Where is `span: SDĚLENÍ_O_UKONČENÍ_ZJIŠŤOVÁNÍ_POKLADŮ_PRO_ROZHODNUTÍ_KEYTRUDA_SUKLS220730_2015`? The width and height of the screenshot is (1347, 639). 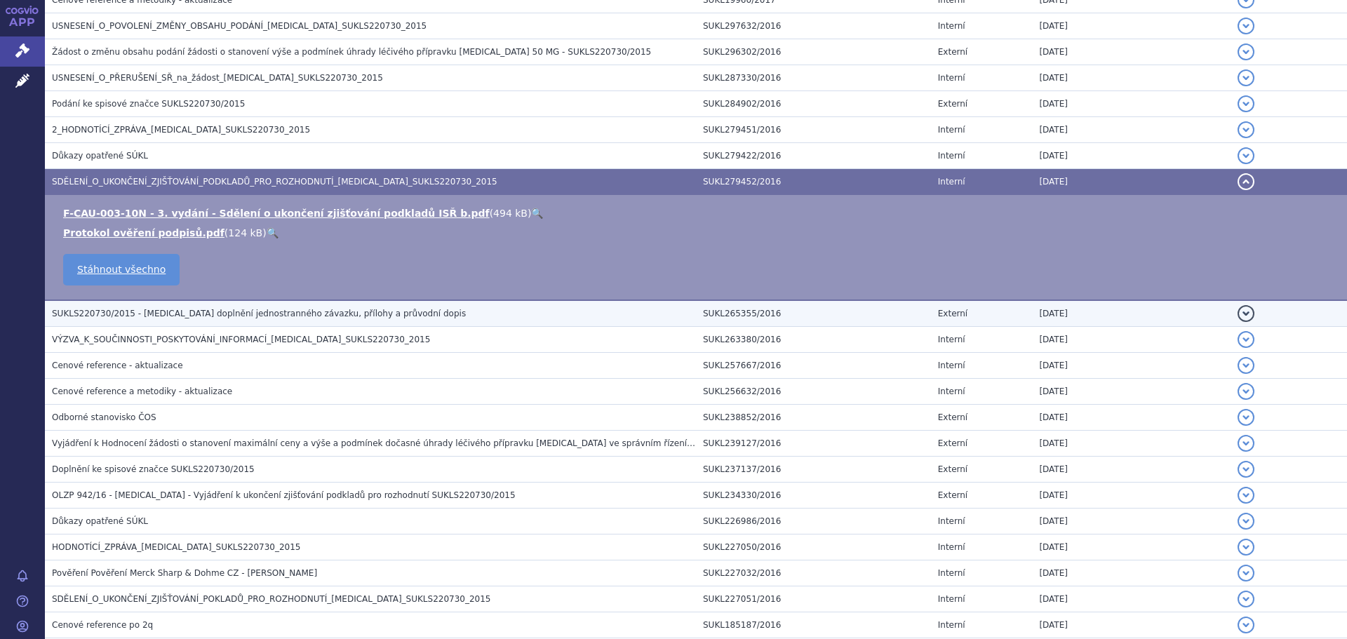
span: SDĚLENÍ_O_UKONČENÍ_ZJIŠŤOVÁNÍ_POKLADŮ_PRO_ROZHODNUTÍ_KEYTRUDA_SUKLS220730_2015 is located at coordinates (271, 599).